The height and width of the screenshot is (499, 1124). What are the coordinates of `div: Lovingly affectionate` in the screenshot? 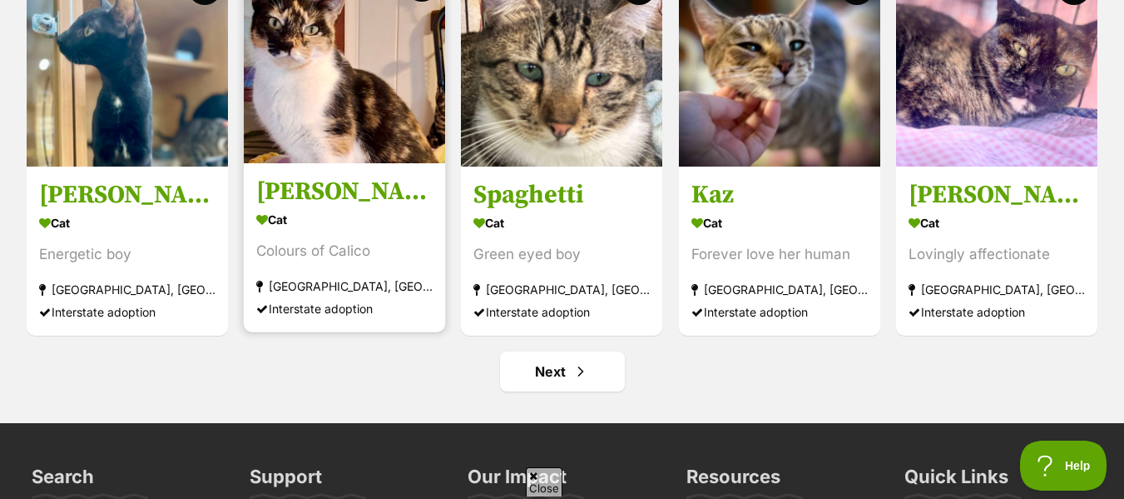 It's located at (997, 253).